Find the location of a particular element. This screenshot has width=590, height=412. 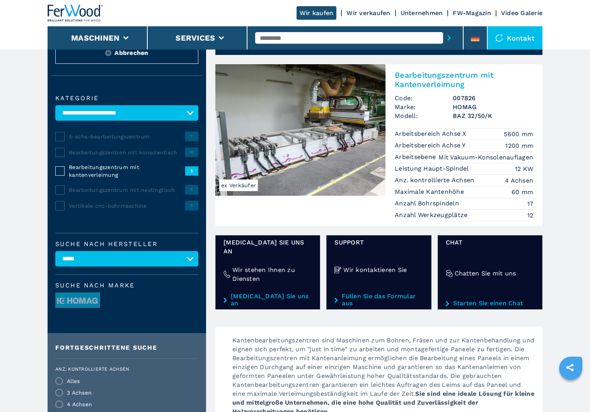

span: Marke: is located at coordinates (424, 107).